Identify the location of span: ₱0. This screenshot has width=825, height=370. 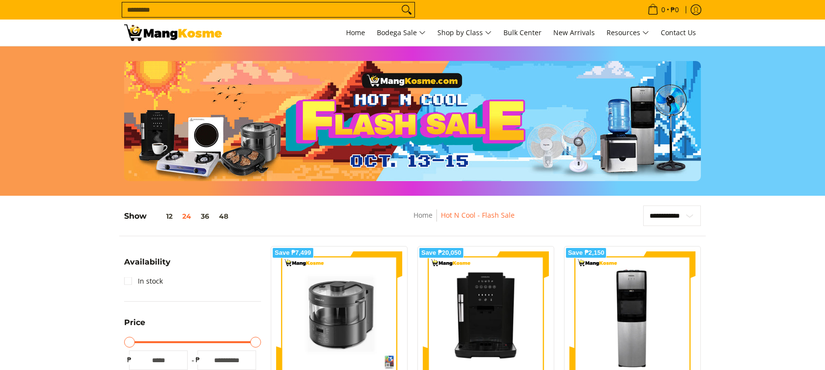
(674, 10).